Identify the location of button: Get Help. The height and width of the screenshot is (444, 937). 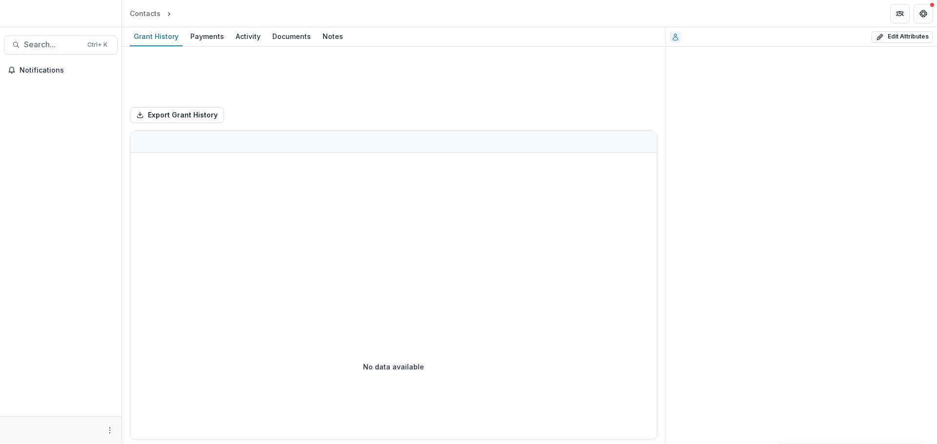
(923, 14).